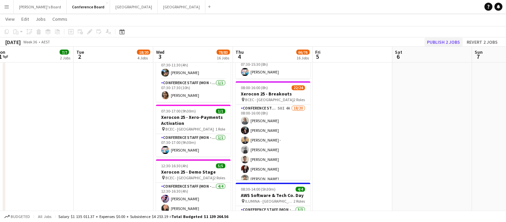 The height and width of the screenshot is (222, 506). What do you see at coordinates (179, 111) in the screenshot?
I see `span: 07:30-17:00 (9h30m)` at bounding box center [179, 111].